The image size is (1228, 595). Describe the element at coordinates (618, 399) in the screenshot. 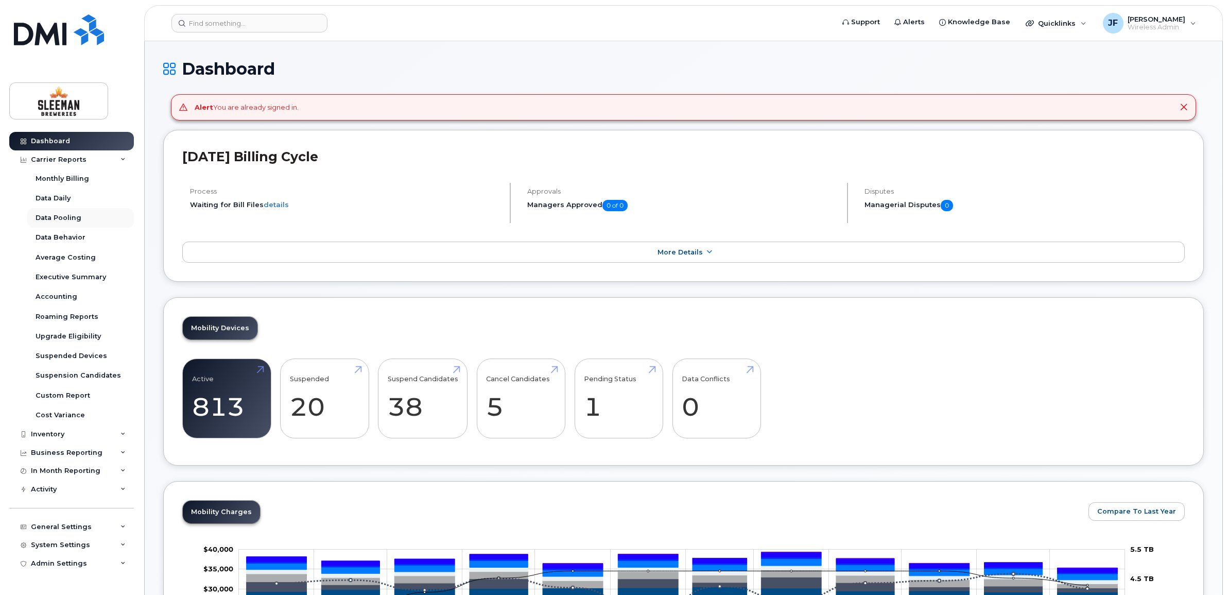

I see `a: Pending Status 1` at that location.